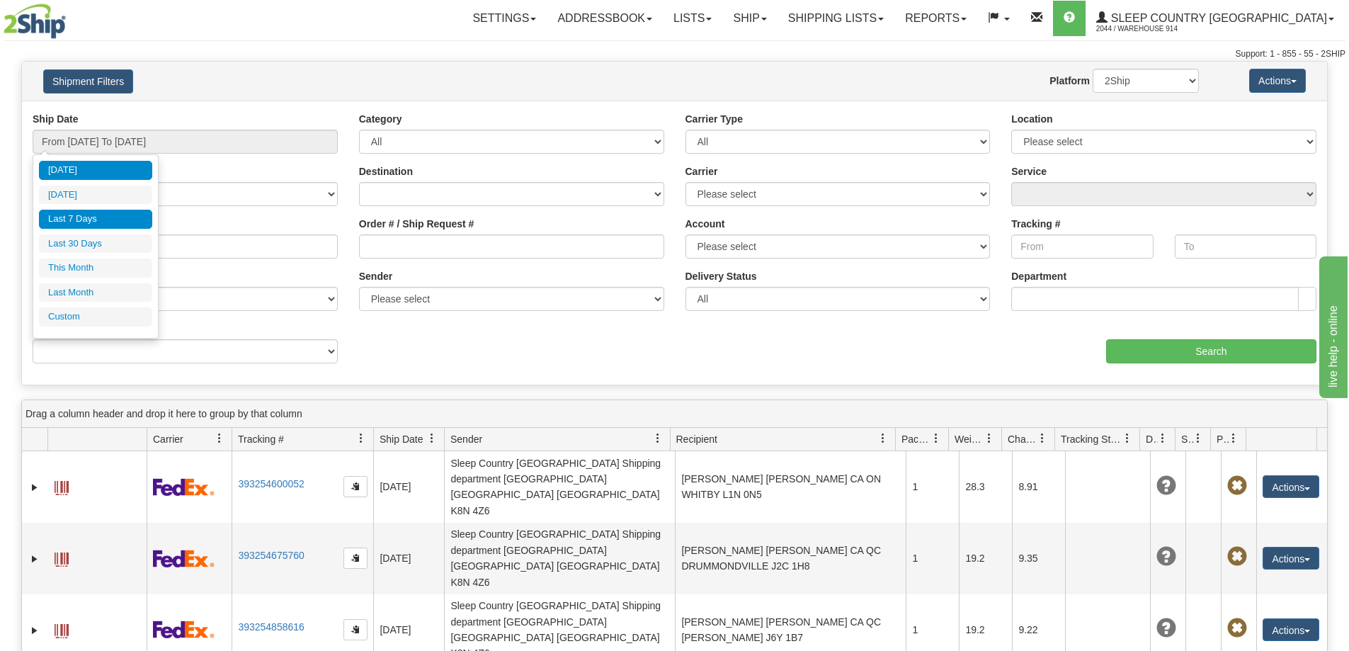 Image resolution: width=1349 pixels, height=651 pixels. What do you see at coordinates (1042, 438) in the screenshot?
I see `a: Charge filter column settings` at bounding box center [1042, 438].